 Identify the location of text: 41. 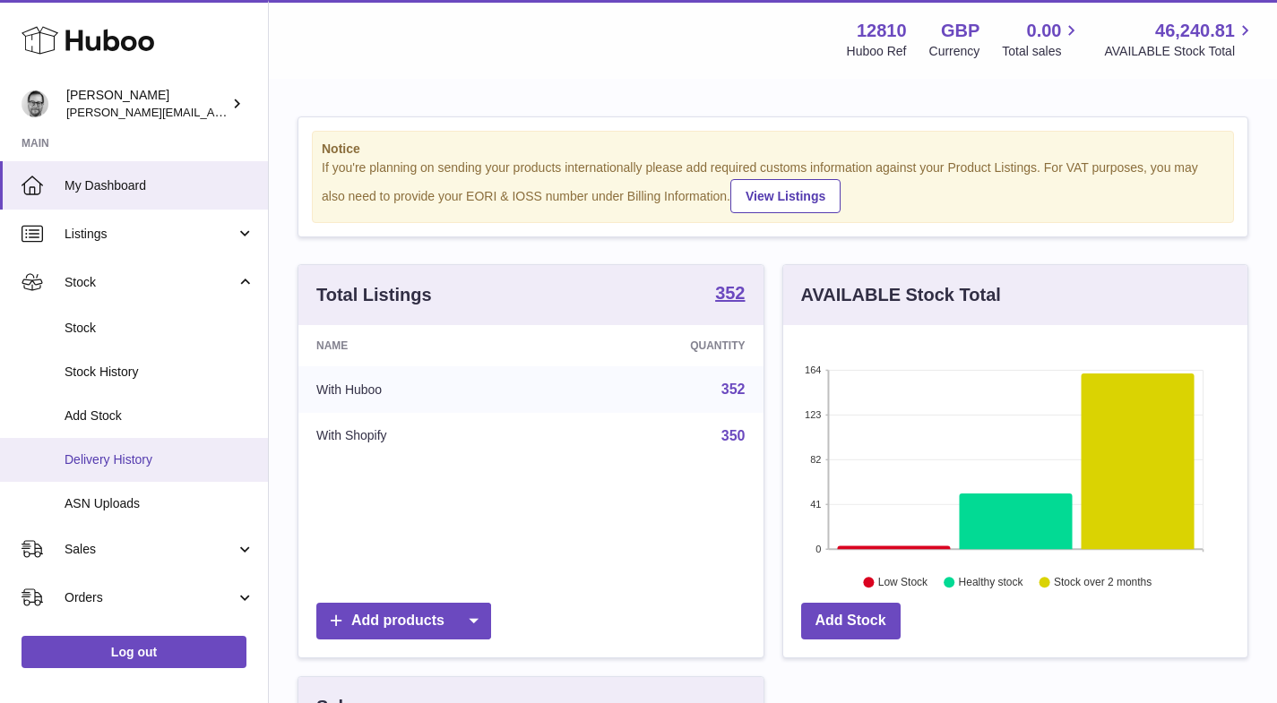
(815, 504).